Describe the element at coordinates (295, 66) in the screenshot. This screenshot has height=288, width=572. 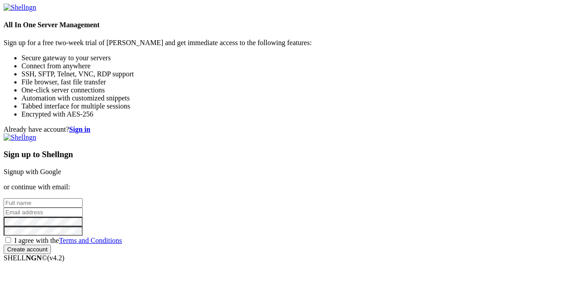
I see `li: Connect from anywhere` at that location.